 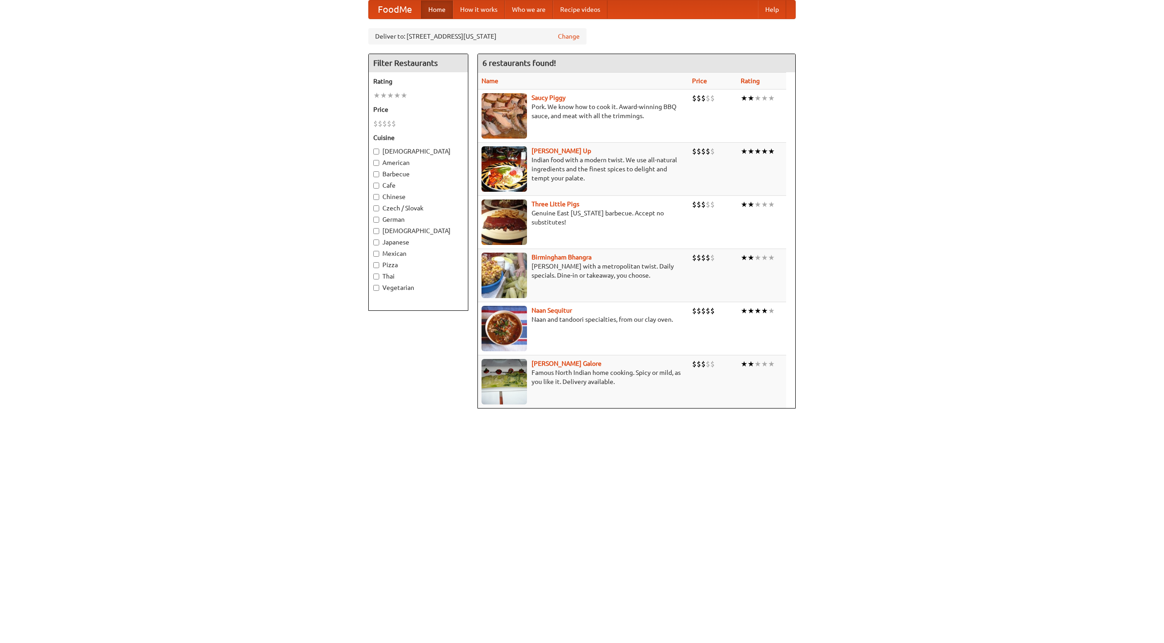 What do you see at coordinates (395, 10) in the screenshot?
I see `a: FoodMe` at bounding box center [395, 10].